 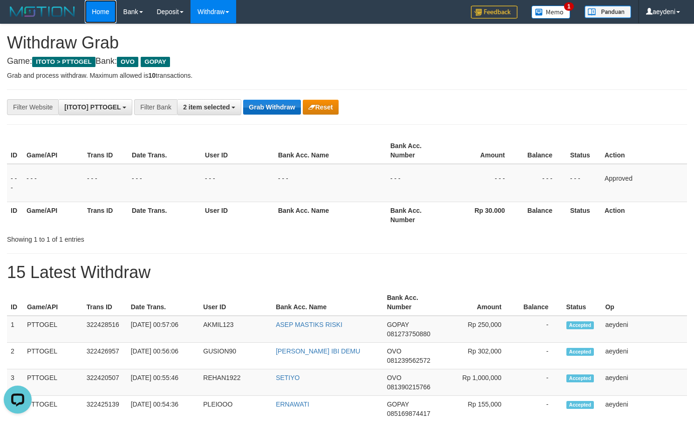 I want to click on td: Rp 250,000, so click(x=480, y=329).